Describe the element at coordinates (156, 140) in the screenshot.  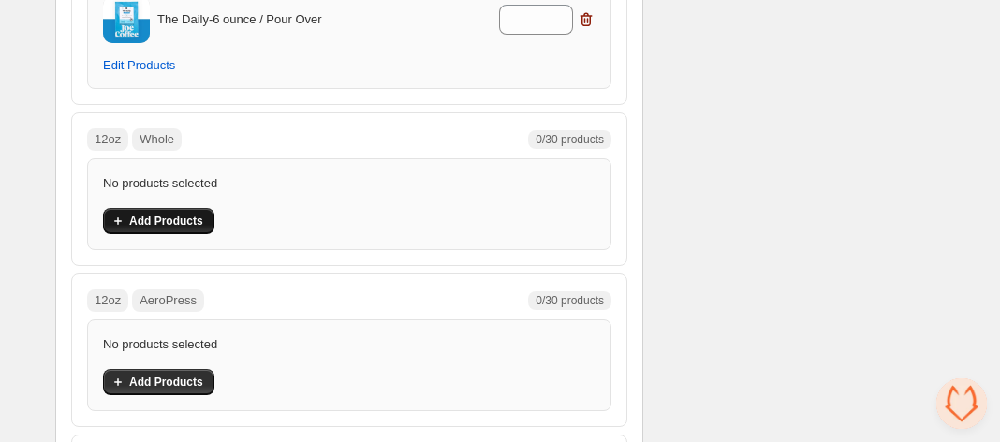
I see `p: Whole` at that location.